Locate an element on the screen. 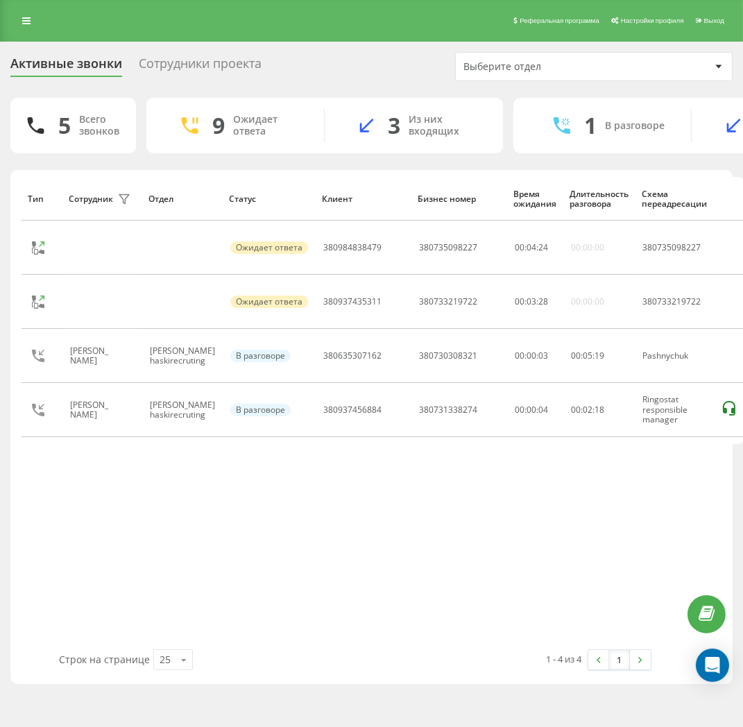  div: Активные звонки is located at coordinates (66, 67).